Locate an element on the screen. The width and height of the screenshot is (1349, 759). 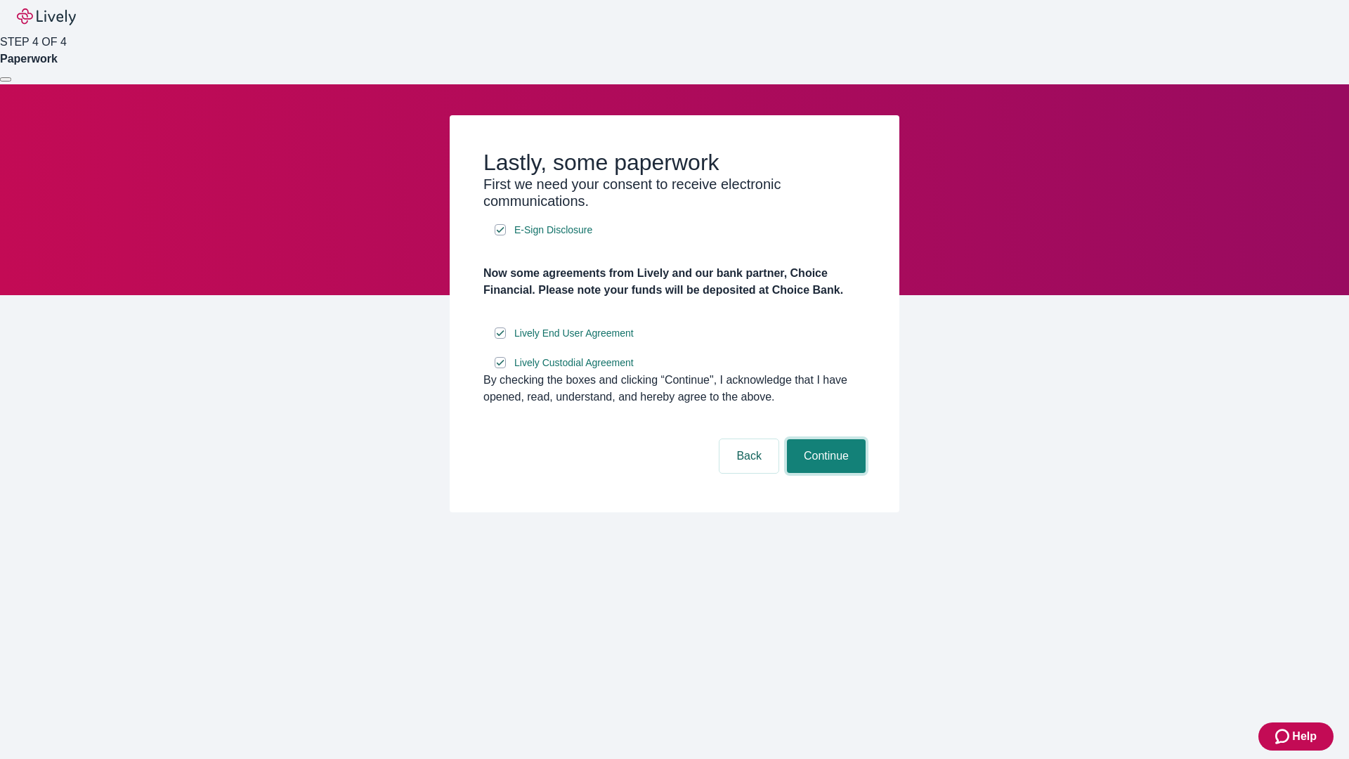
div: By checking the boxes and clicking “Continue", I acknowledge that I have opened, read, understand... is located at coordinates (674, 388).